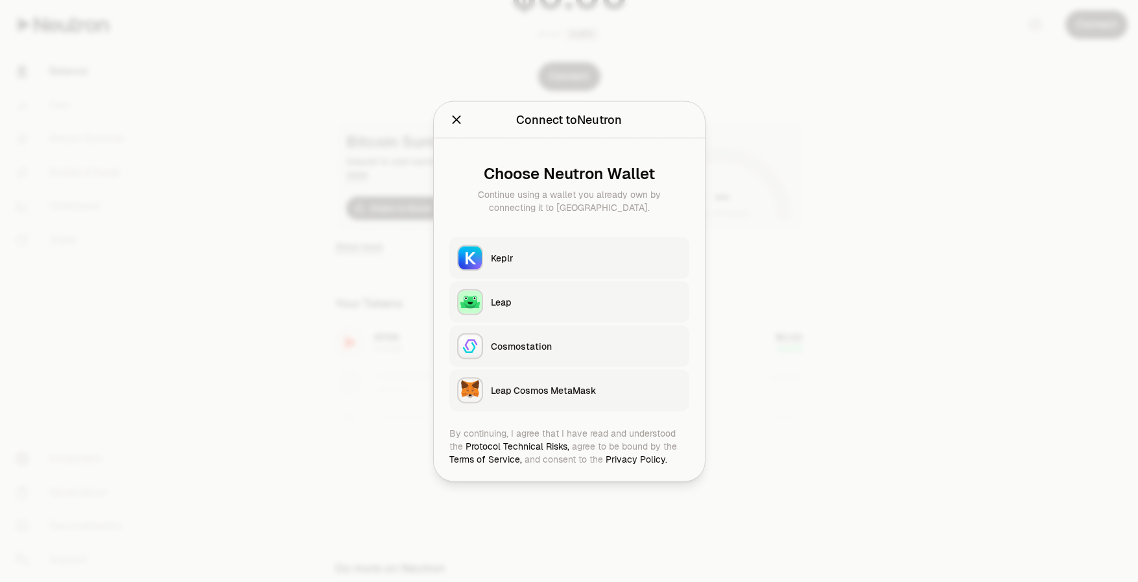 The image size is (1138, 582). What do you see at coordinates (470, 346) in the screenshot?
I see `img: Cosmostation` at bounding box center [470, 346].